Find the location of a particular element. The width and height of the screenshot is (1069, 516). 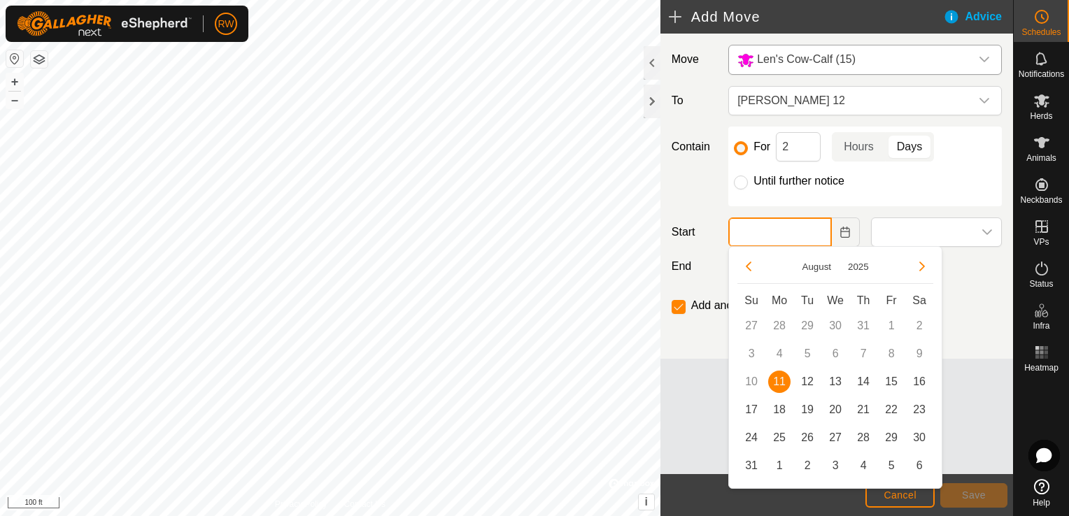

span: Su is located at coordinates (751, 300).